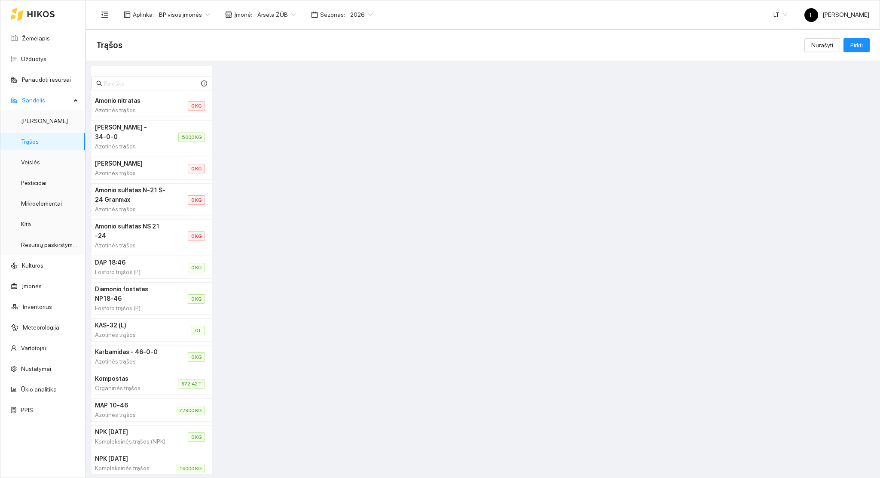  What do you see at coordinates (39, 389) in the screenshot?
I see `a: Ūkio analitika` at bounding box center [39, 389].